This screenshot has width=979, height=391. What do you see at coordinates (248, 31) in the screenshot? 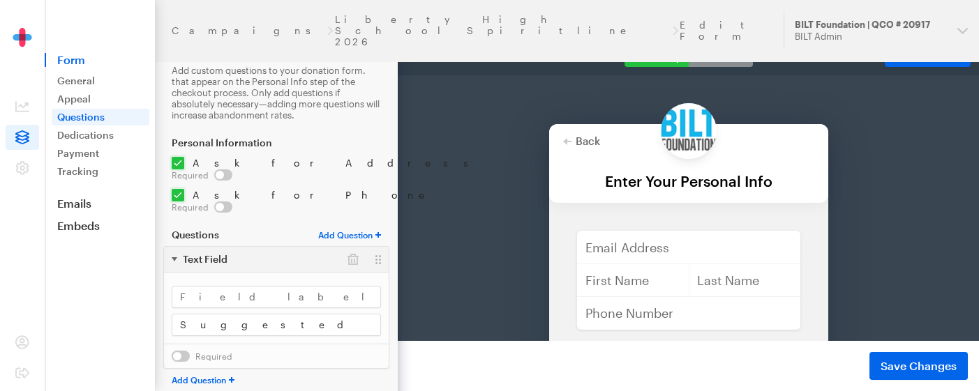
I see `a: Campaigns` at bounding box center [248, 31].